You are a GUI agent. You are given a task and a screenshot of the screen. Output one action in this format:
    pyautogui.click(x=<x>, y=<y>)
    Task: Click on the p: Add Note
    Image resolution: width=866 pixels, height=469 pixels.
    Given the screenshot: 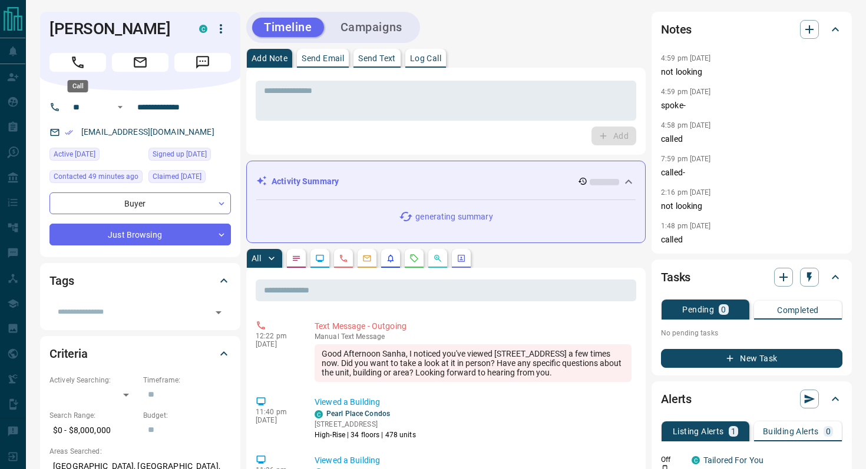 What is the action you would take?
    pyautogui.click(x=269, y=58)
    